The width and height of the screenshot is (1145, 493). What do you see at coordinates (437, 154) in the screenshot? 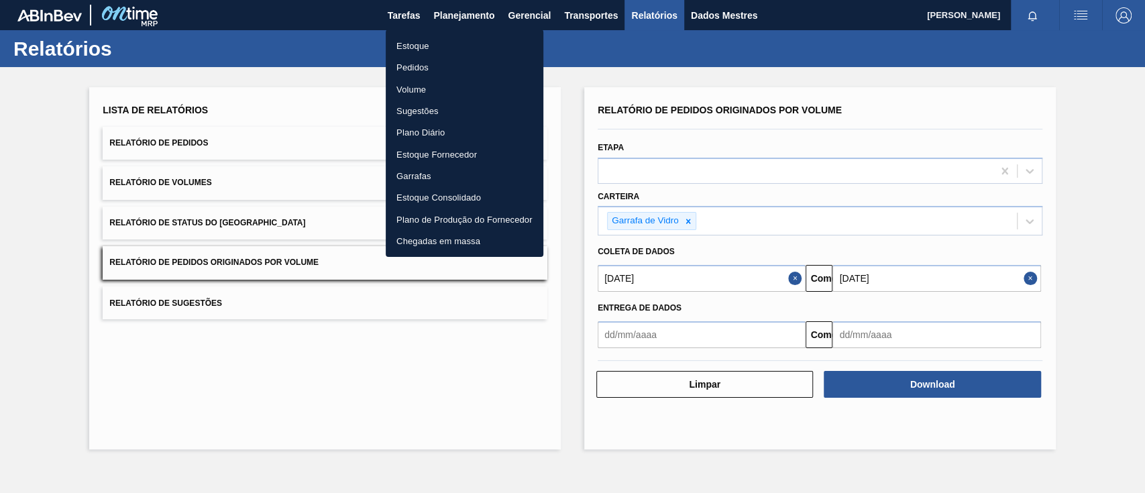
I see `font: Estoque Fornecedor` at bounding box center [437, 154].